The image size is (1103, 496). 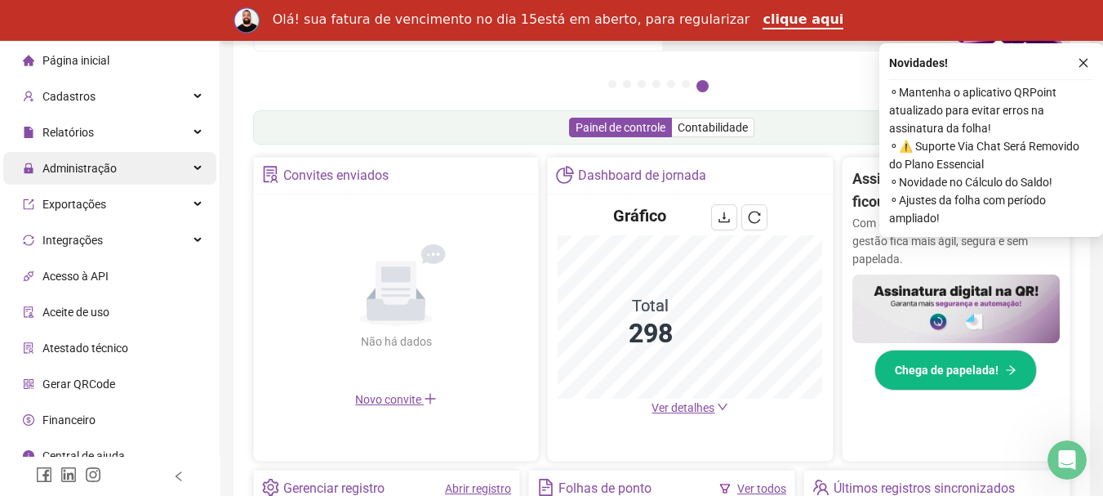 I want to click on p: Com a Assinatura Digital da QR, sua gestão fica mais ágil, segura e sem papelada., so click(x=956, y=241).